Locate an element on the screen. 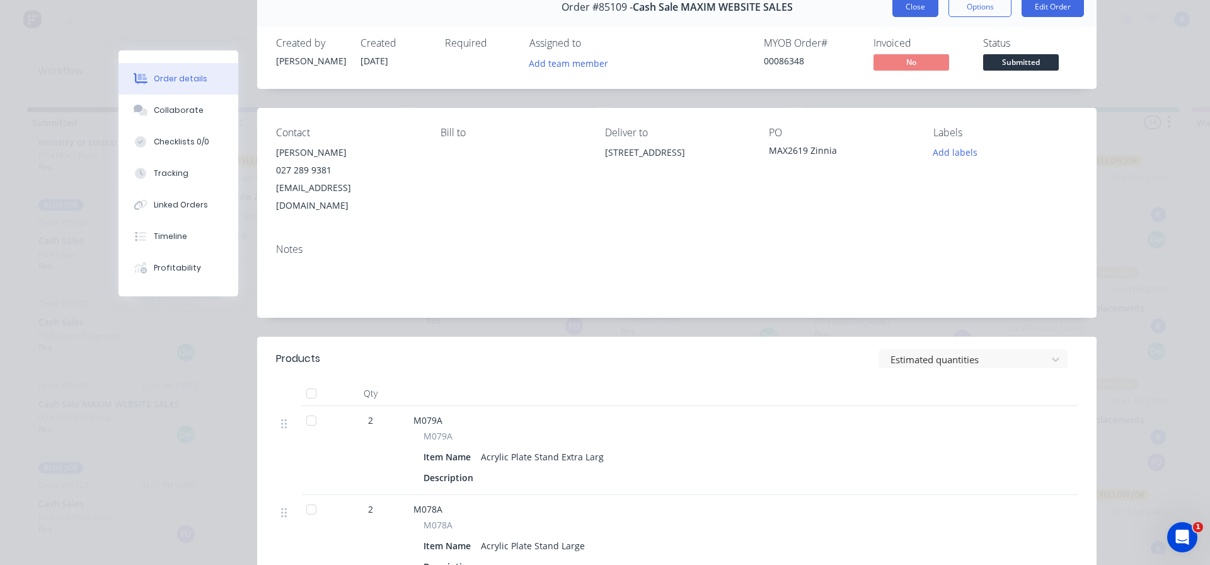  div: Required is located at coordinates (479, 43).